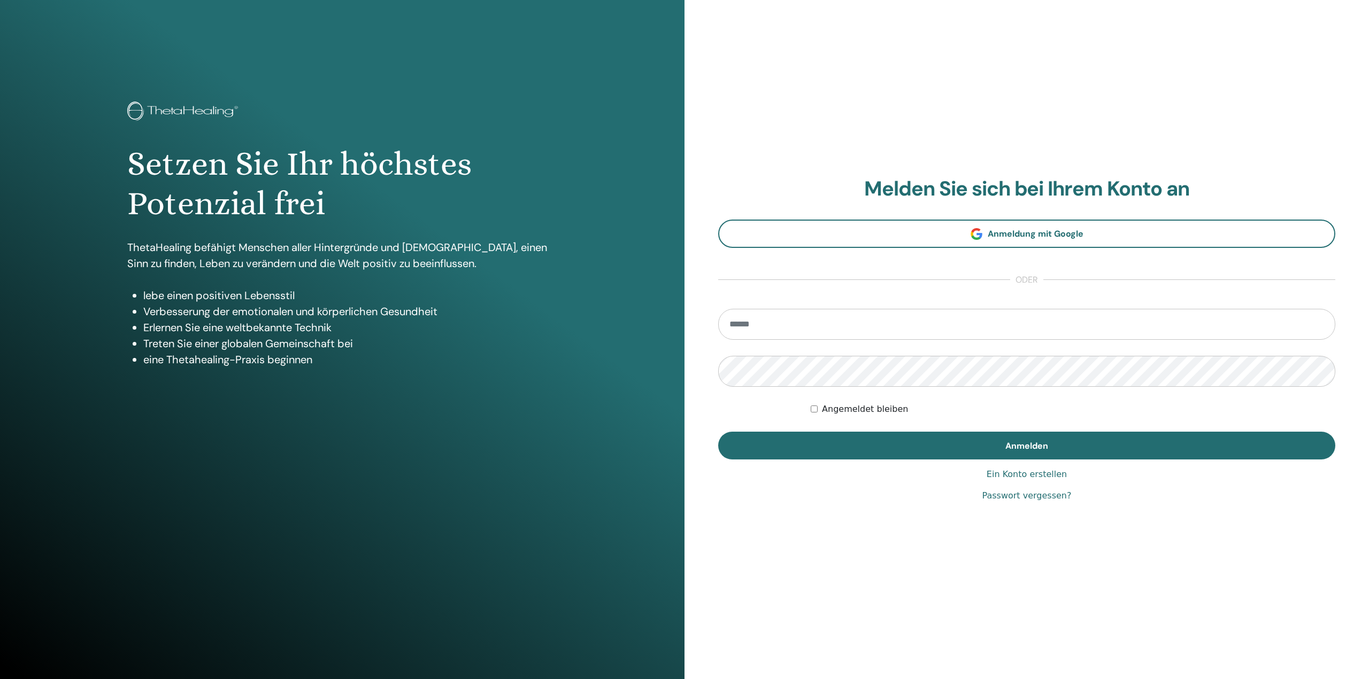 This screenshot has width=1369, height=679. I want to click on h2: Melden Sie sich bei Ihrem Konto an, so click(1026, 189).